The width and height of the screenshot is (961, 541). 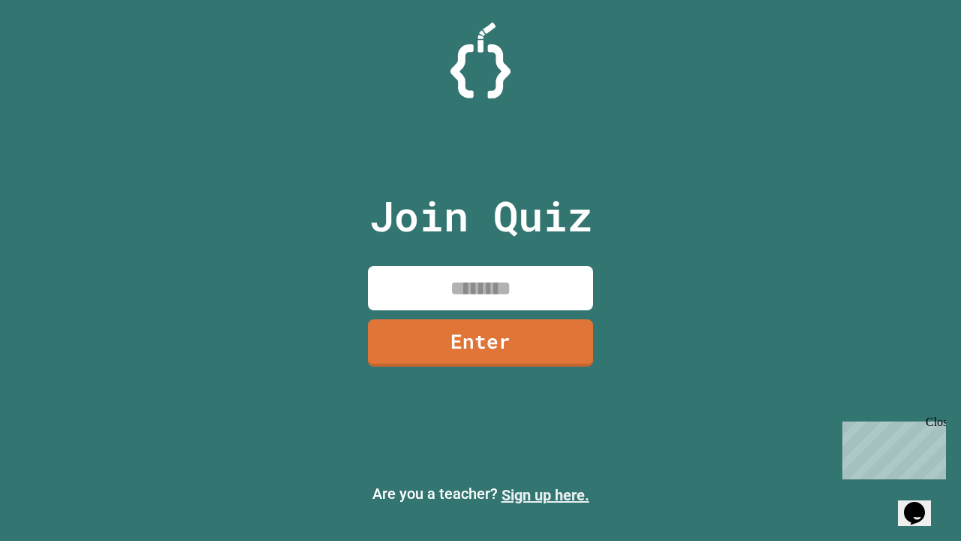 What do you see at coordinates (481, 216) in the screenshot?
I see `p: Join Quiz` at bounding box center [481, 216].